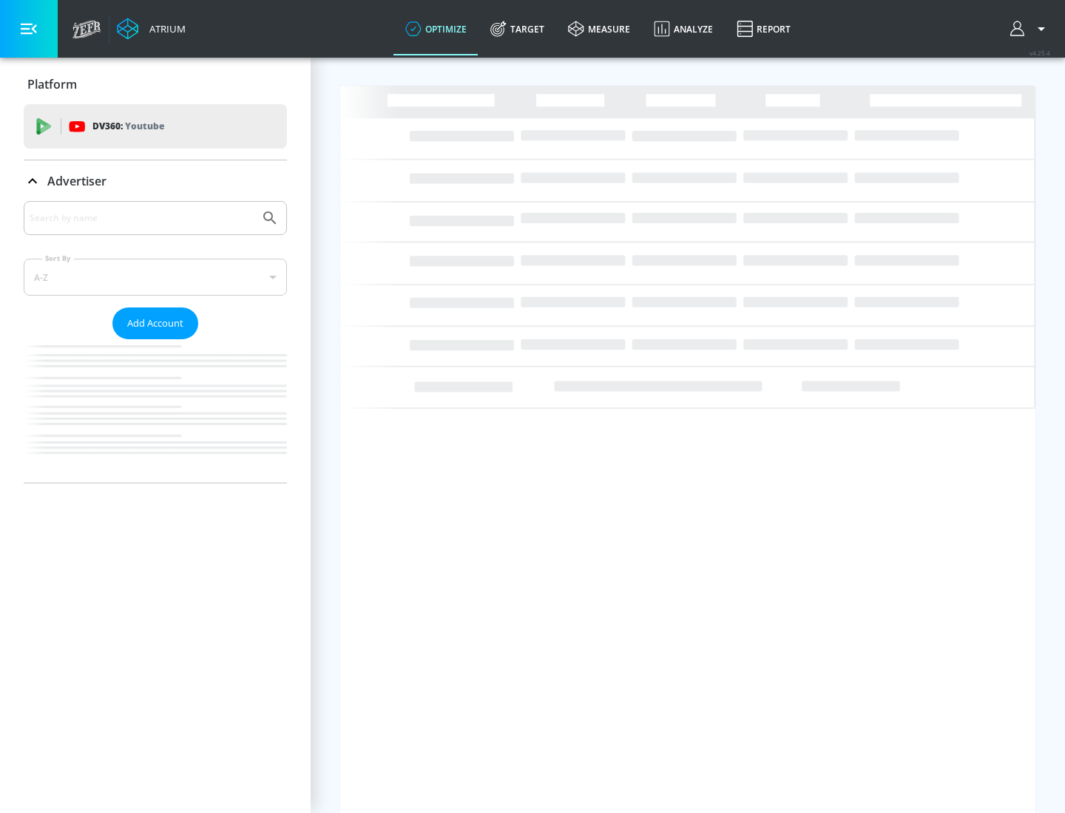  What do you see at coordinates (155, 323) in the screenshot?
I see `button: Add Account` at bounding box center [155, 323].